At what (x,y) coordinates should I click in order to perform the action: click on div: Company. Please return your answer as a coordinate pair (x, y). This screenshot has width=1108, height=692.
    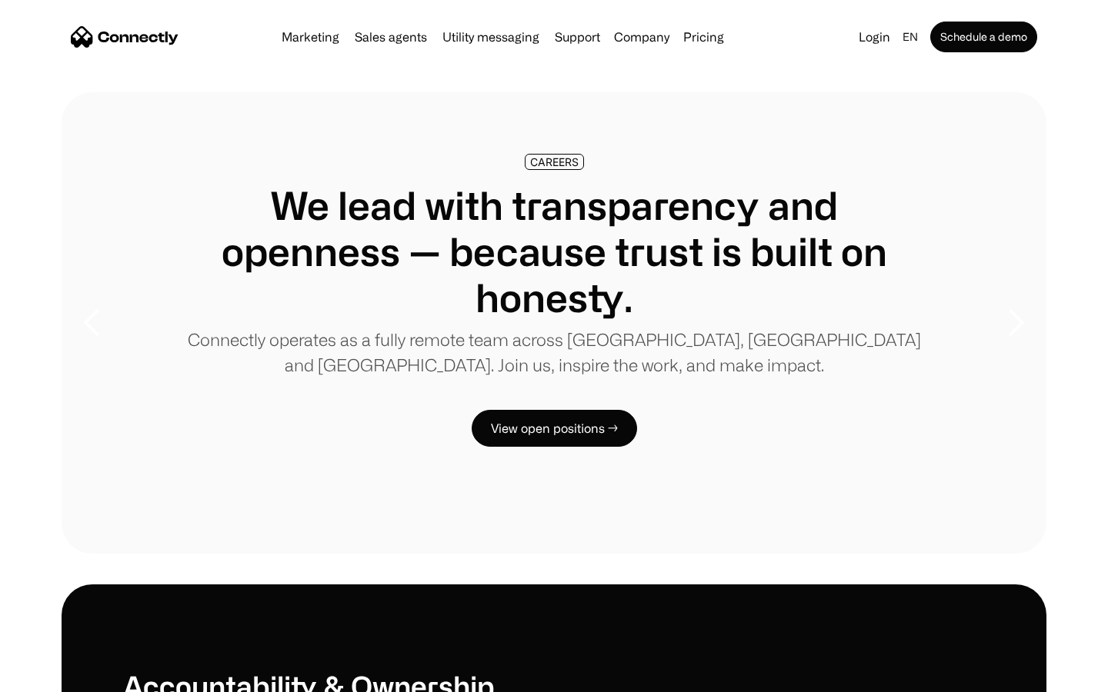
    Looking at the image, I should click on (642, 37).